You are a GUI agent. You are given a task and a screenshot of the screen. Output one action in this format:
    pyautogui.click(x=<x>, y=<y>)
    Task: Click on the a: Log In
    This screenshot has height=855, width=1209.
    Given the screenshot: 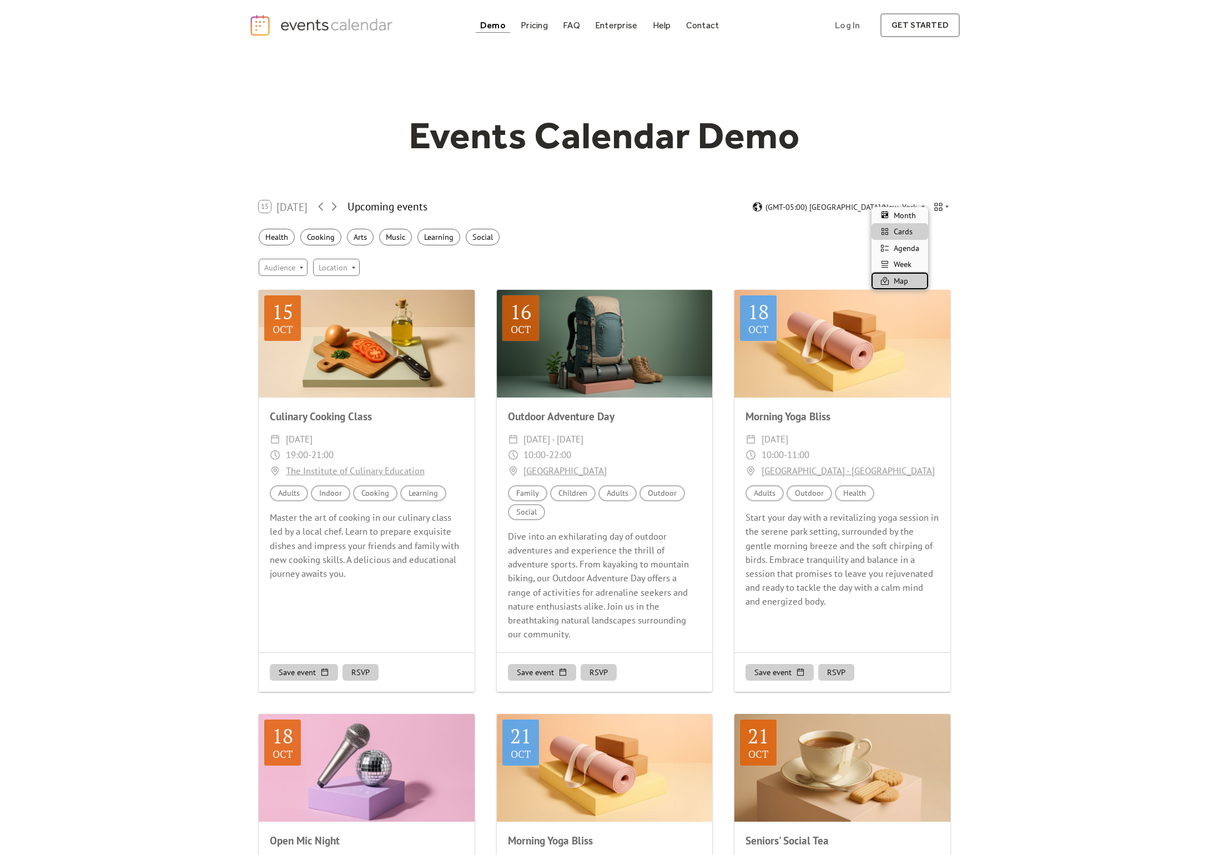 What is the action you would take?
    pyautogui.click(x=847, y=25)
    